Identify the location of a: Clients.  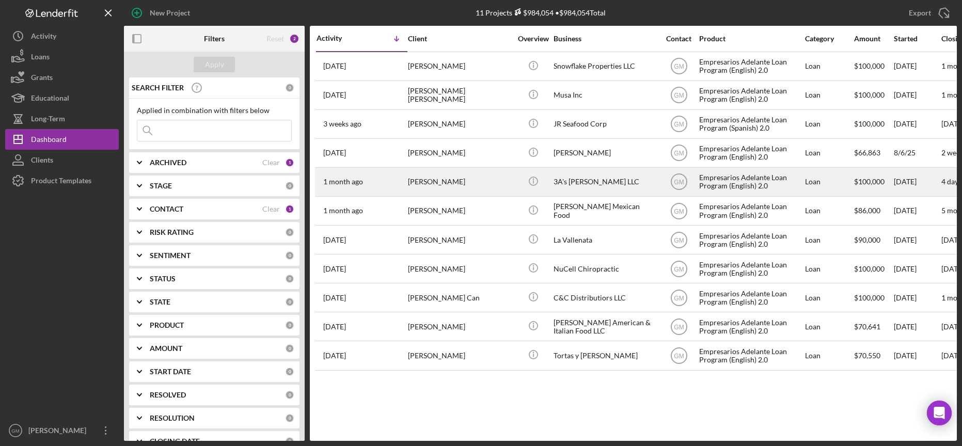
(62, 160).